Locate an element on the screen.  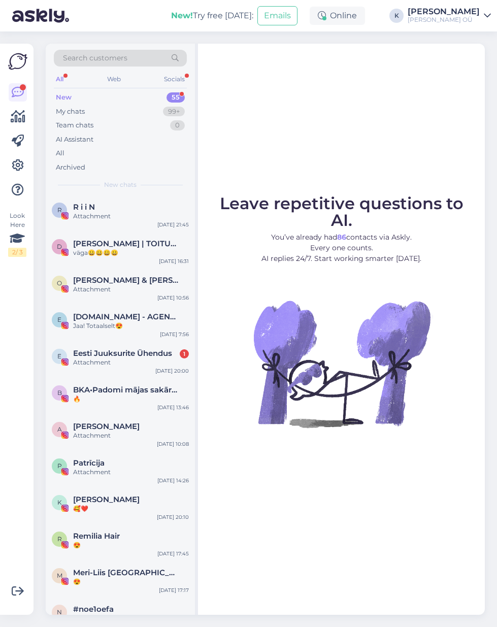
span: DIANA | TOITUMISNŌUSTAJA | TREENER | ONLINE TUGI PROGRAMM is located at coordinates (126, 244).